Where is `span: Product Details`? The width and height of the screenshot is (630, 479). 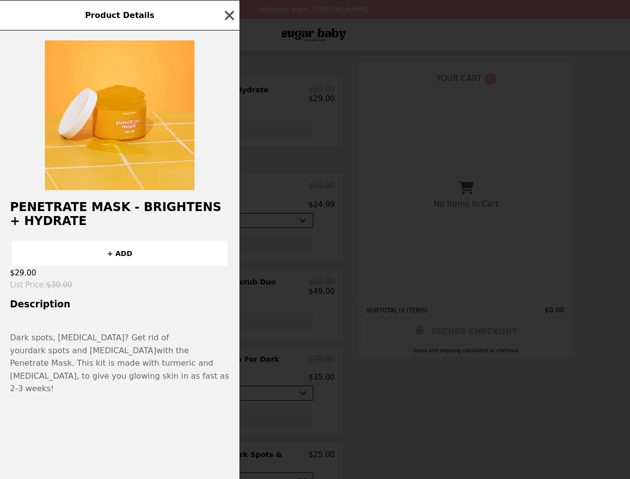
span: Product Details is located at coordinates (119, 15).